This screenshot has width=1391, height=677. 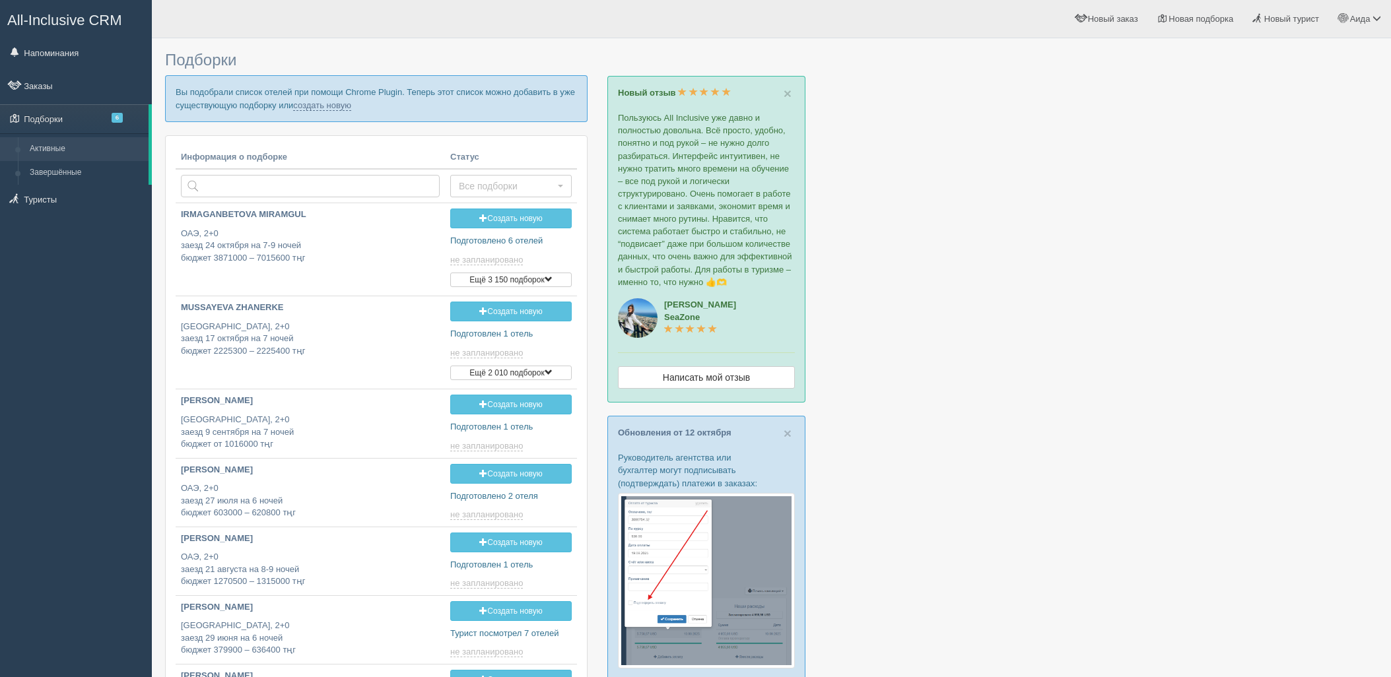 I want to click on span: Подборки, so click(x=201, y=59).